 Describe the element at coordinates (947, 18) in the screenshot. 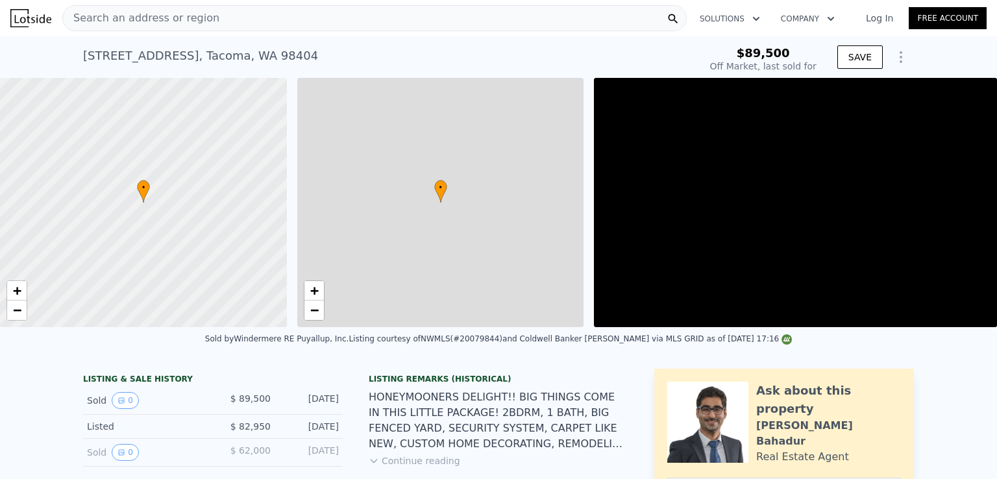

I see `a: Free Account` at that location.